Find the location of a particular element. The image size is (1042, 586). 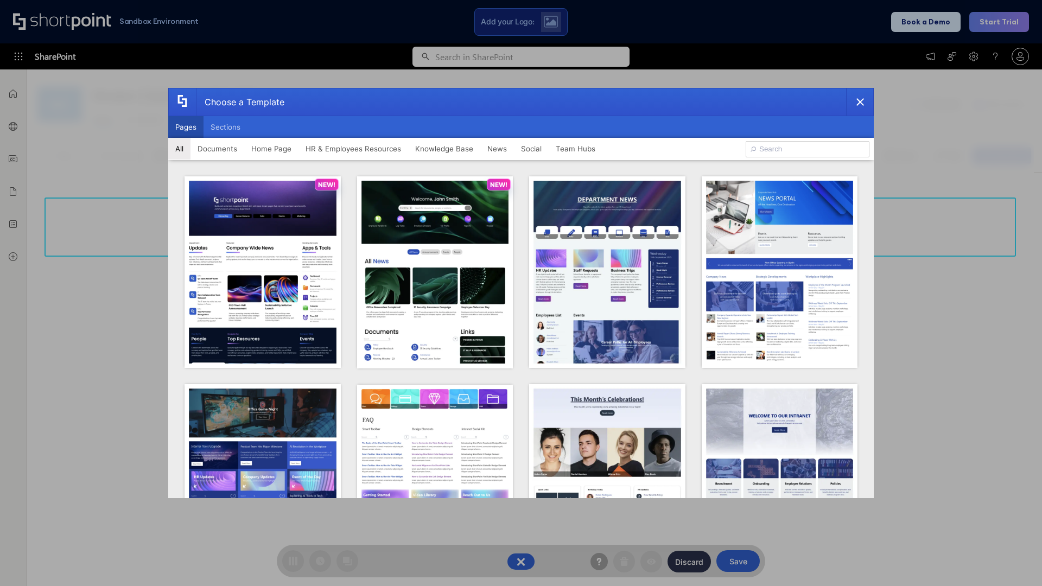

input: Search is located at coordinates (808, 149).